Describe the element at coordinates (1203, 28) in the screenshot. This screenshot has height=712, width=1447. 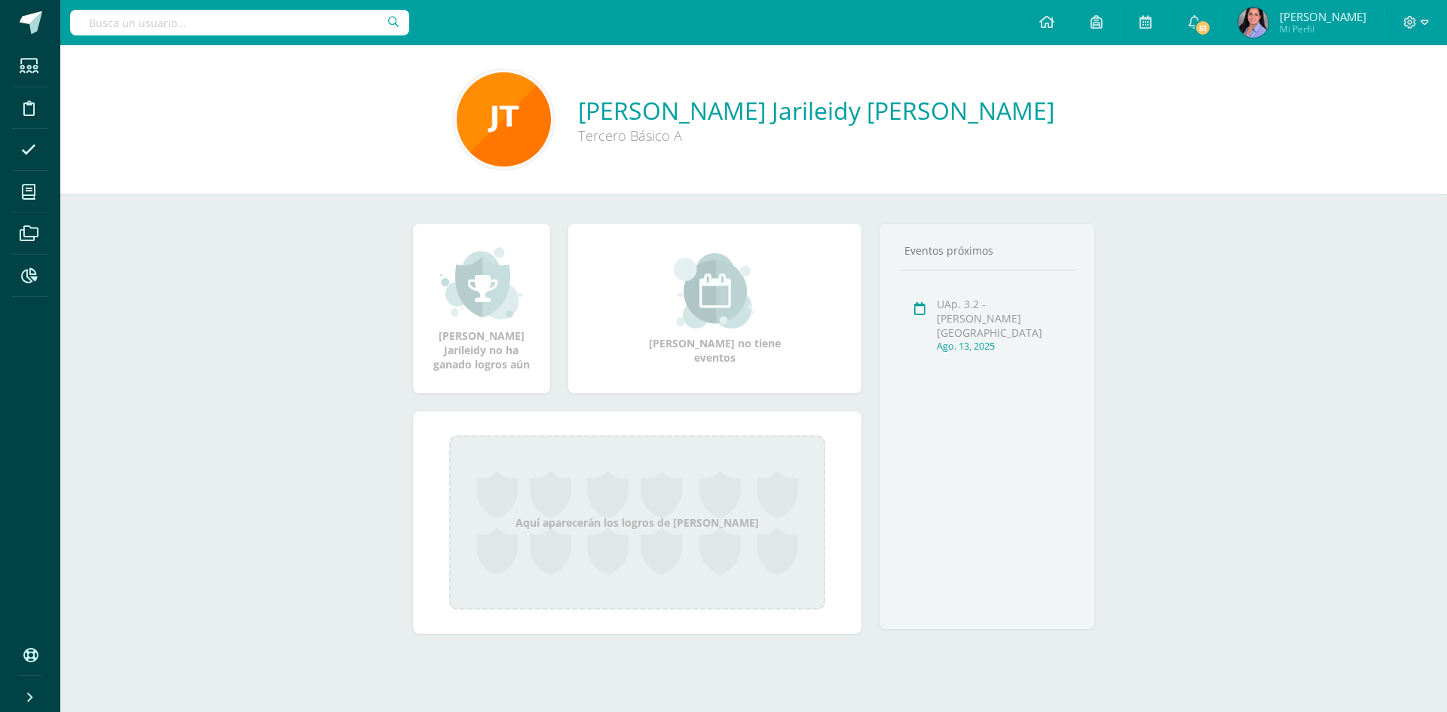
I see `span: 51` at that location.